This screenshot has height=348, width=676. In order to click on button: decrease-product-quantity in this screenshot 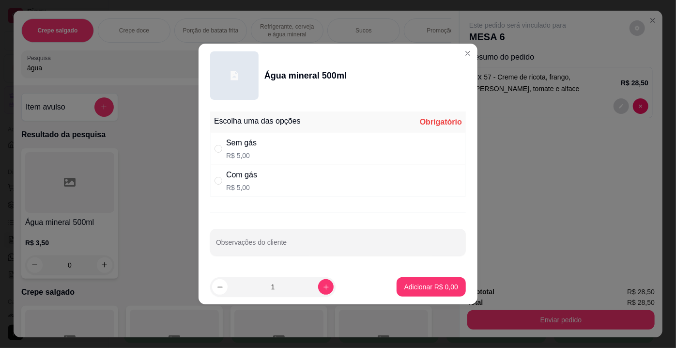, I will do `click(220, 287)`.